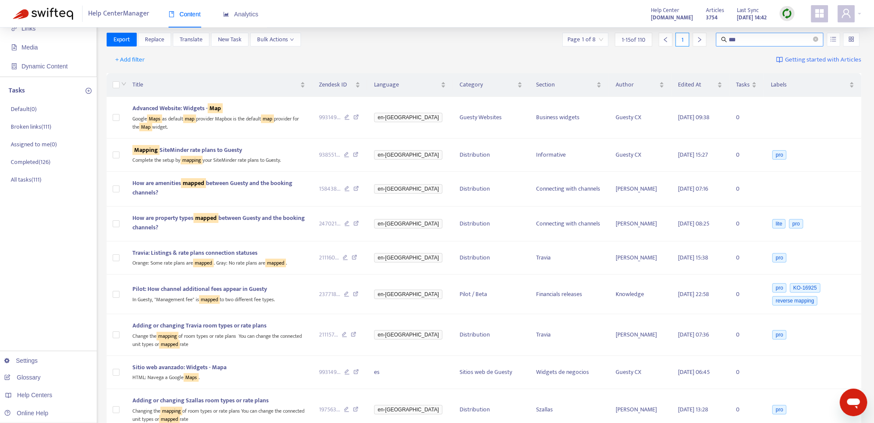 This screenshot has width=874, height=423. What do you see at coordinates (819, 60) in the screenshot?
I see `a: Getting started with Articles` at bounding box center [819, 60].